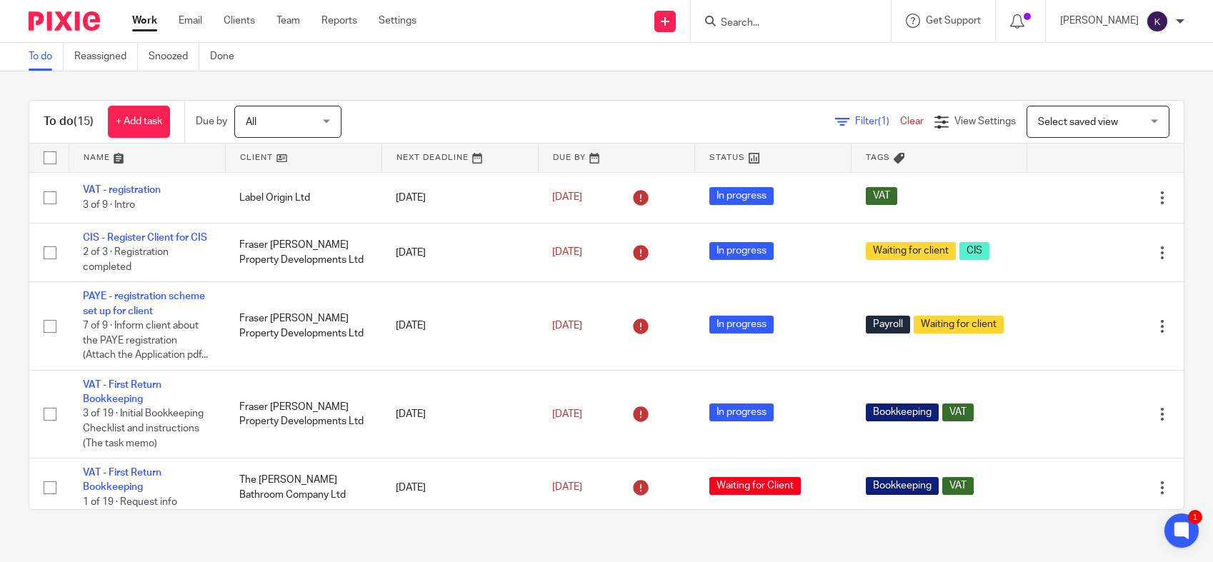 Image resolution: width=1213 pixels, height=562 pixels. What do you see at coordinates (145, 340) in the screenshot?
I see `span: 7 of 9 · Inform client about the PAYE registration (Attach the Application pdf...` at bounding box center [145, 340].